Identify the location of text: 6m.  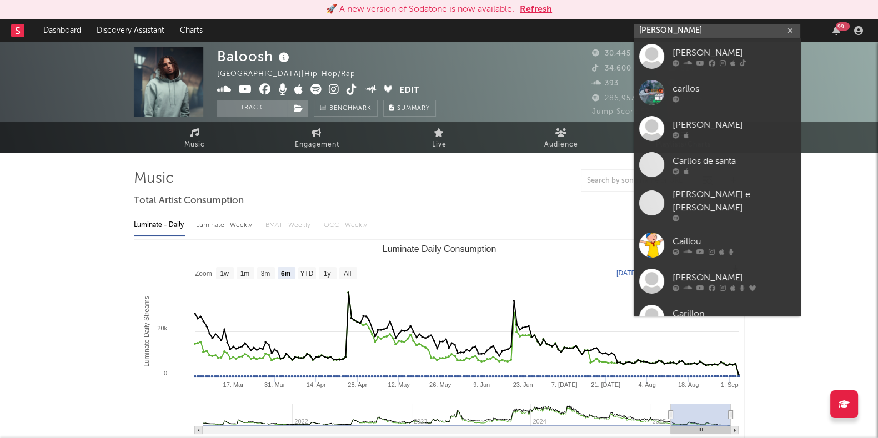
(285, 274).